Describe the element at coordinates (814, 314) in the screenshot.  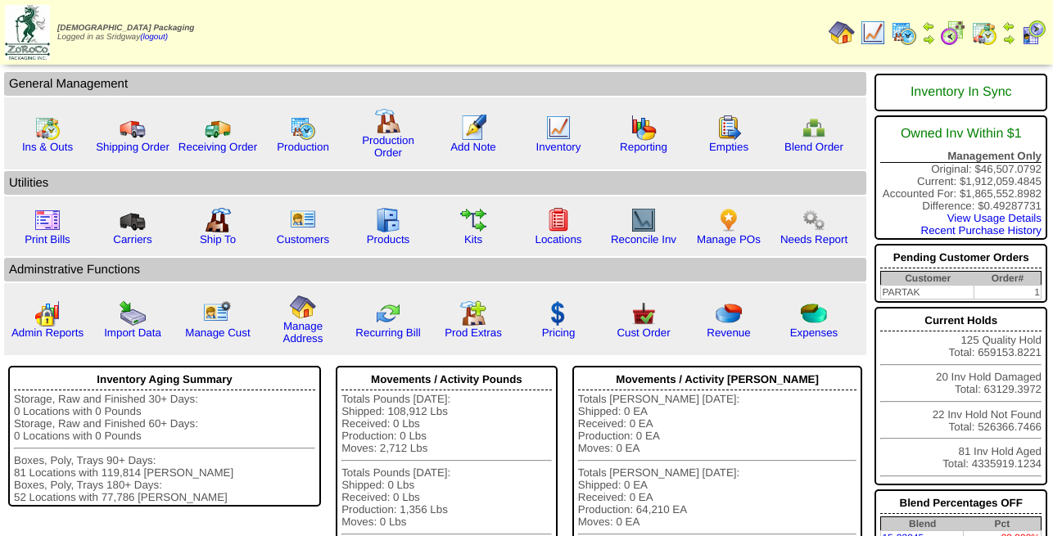
I see `img: pie_chart2.png` at that location.